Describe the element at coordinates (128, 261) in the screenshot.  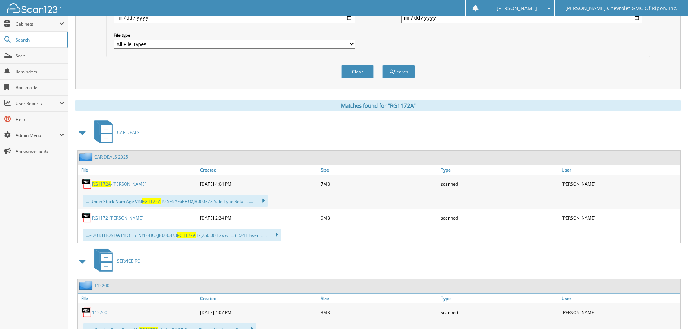
I see `span: SERVICE RO` at that location.